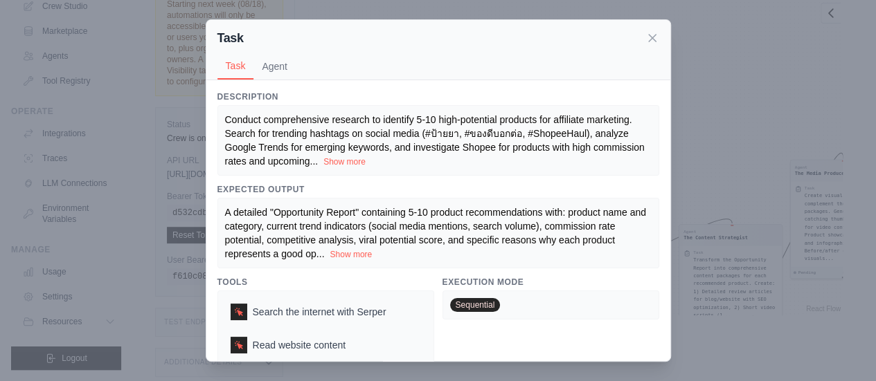 The width and height of the screenshot is (876, 381). I want to click on h3: Expected Output, so click(438, 190).